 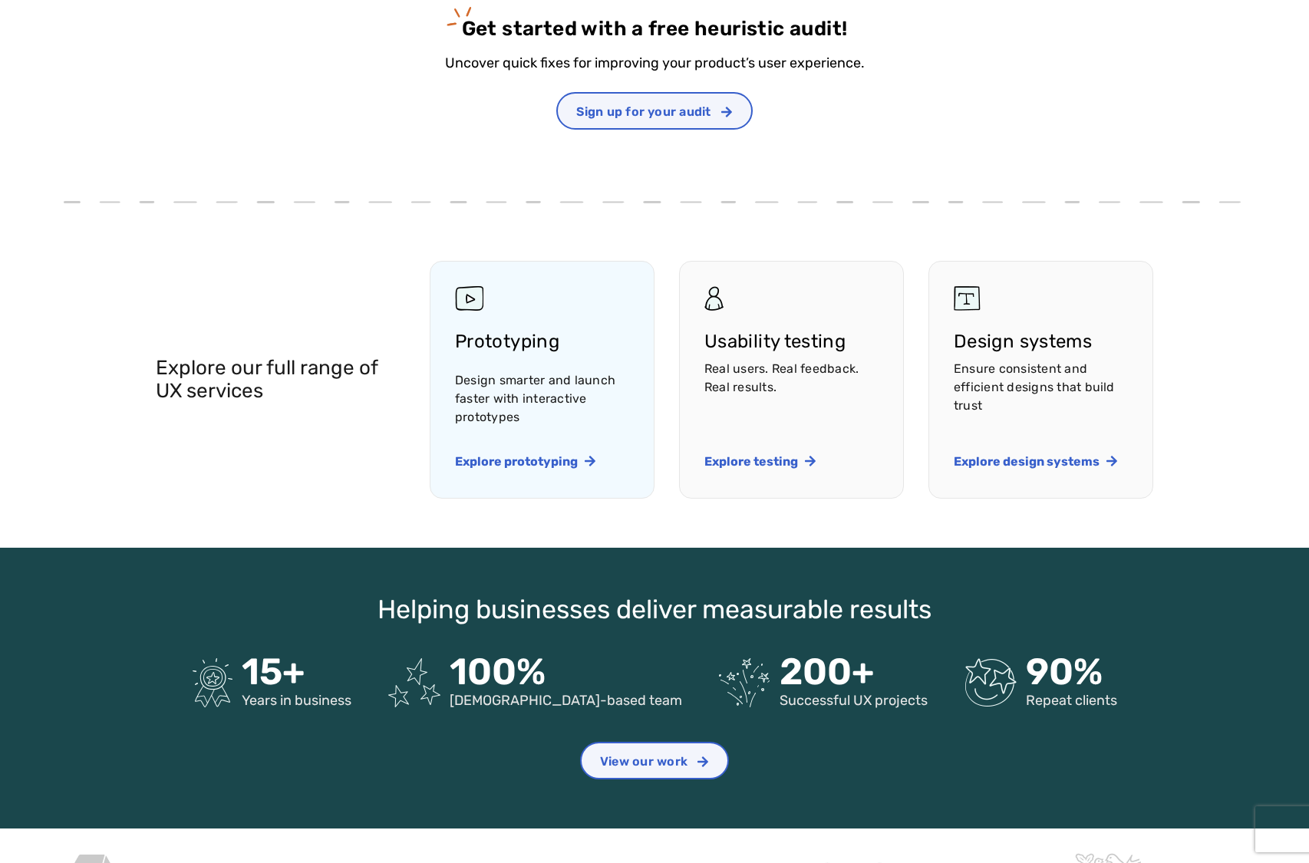 What do you see at coordinates (643, 112) in the screenshot?
I see `span: Sign up for your audit` at bounding box center [643, 112].